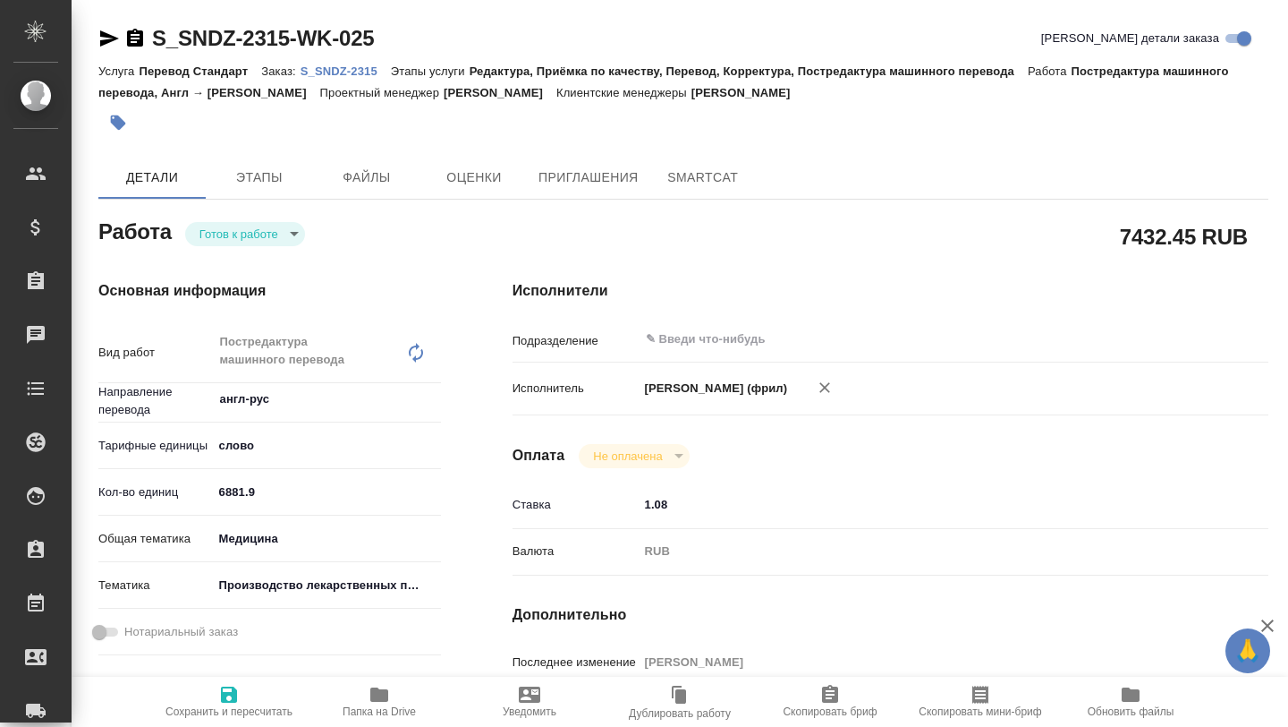 The height and width of the screenshot is (727, 1288). I want to click on span: Скопировать бриф, so click(829, 711).